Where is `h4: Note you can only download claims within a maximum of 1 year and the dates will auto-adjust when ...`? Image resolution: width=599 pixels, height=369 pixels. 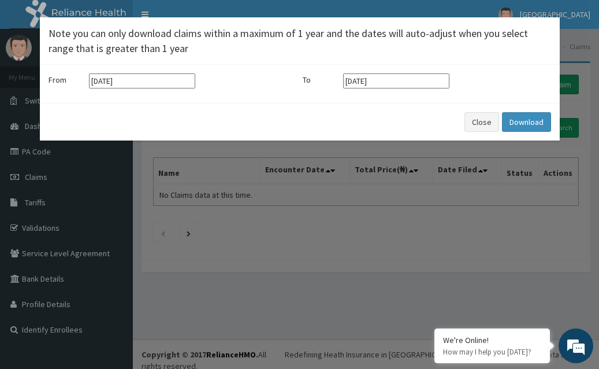 h4: Note you can only download claims within a maximum of 1 year and the dates will auto-adjust when ... is located at coordinates (300, 40).